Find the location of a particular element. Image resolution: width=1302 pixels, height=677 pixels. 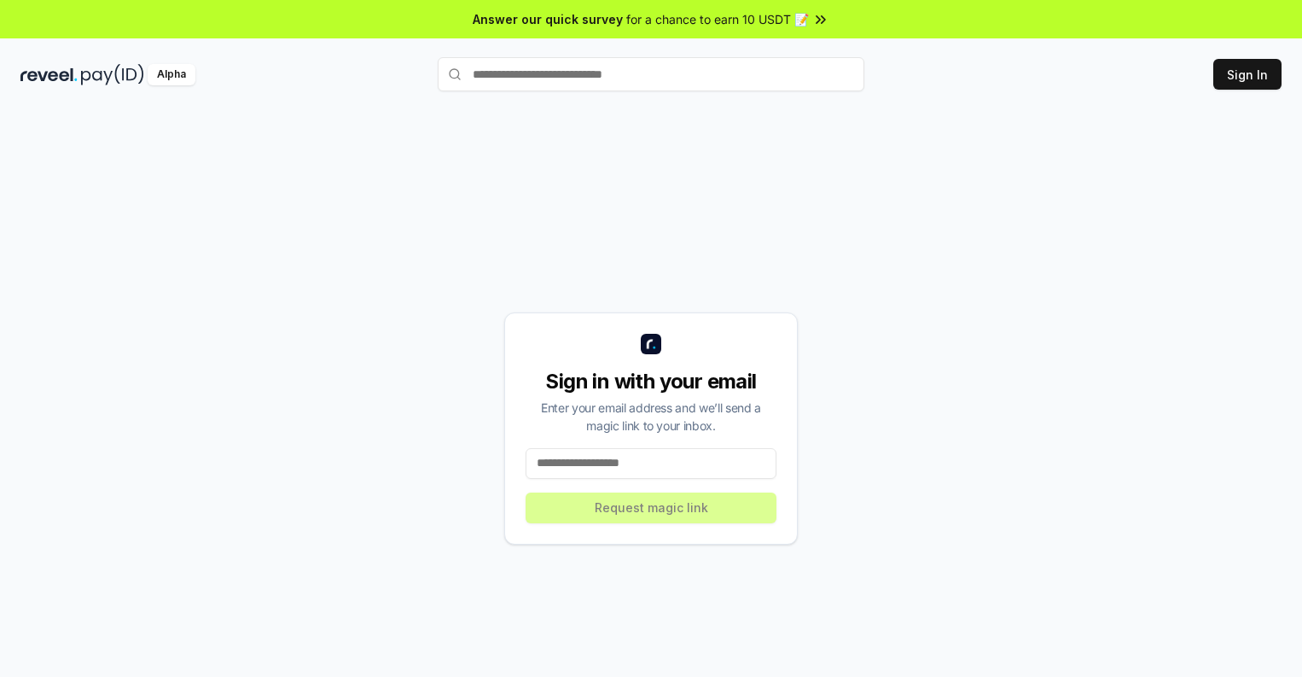

div: Enter your email address and we’ll send a magic link to your inbox. is located at coordinates (651, 416).